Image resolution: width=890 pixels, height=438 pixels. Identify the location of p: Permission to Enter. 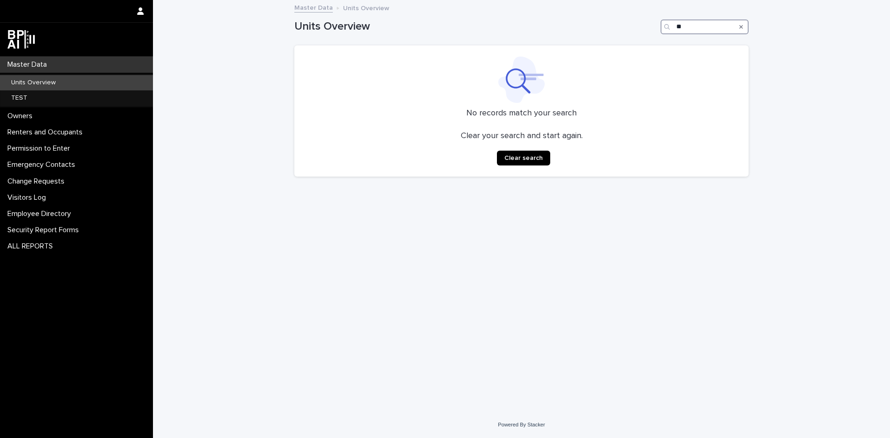
(40, 148).